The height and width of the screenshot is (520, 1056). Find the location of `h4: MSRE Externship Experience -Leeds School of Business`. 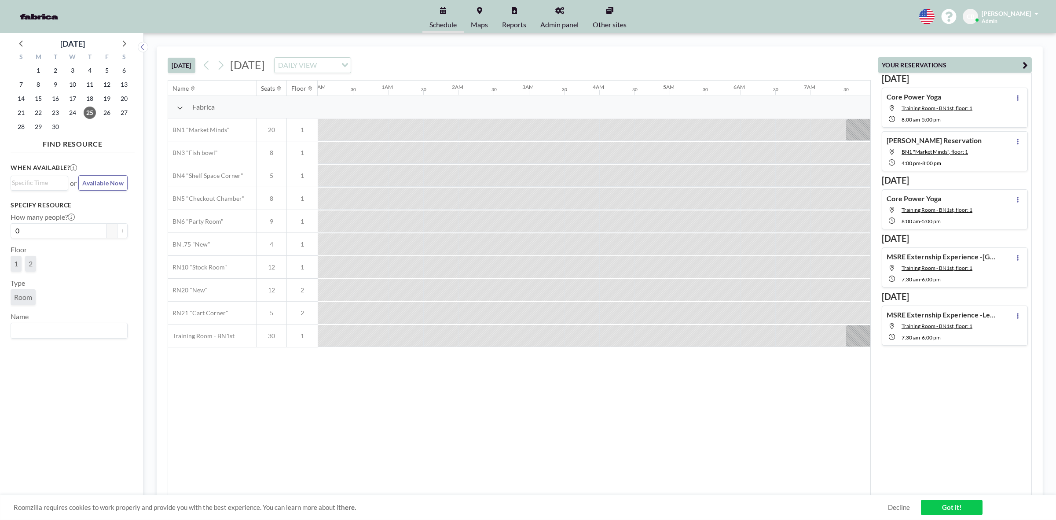

h4: MSRE Externship Experience -Leeds School of Business is located at coordinates (942, 315).